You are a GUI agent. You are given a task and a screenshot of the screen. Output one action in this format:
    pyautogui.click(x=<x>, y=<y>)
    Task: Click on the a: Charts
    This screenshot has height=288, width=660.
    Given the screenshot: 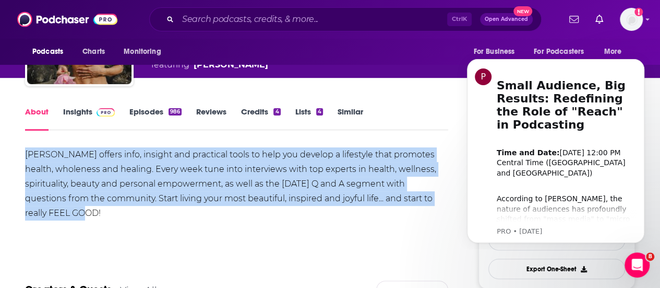 What is the action you would take?
    pyautogui.click(x=93, y=52)
    